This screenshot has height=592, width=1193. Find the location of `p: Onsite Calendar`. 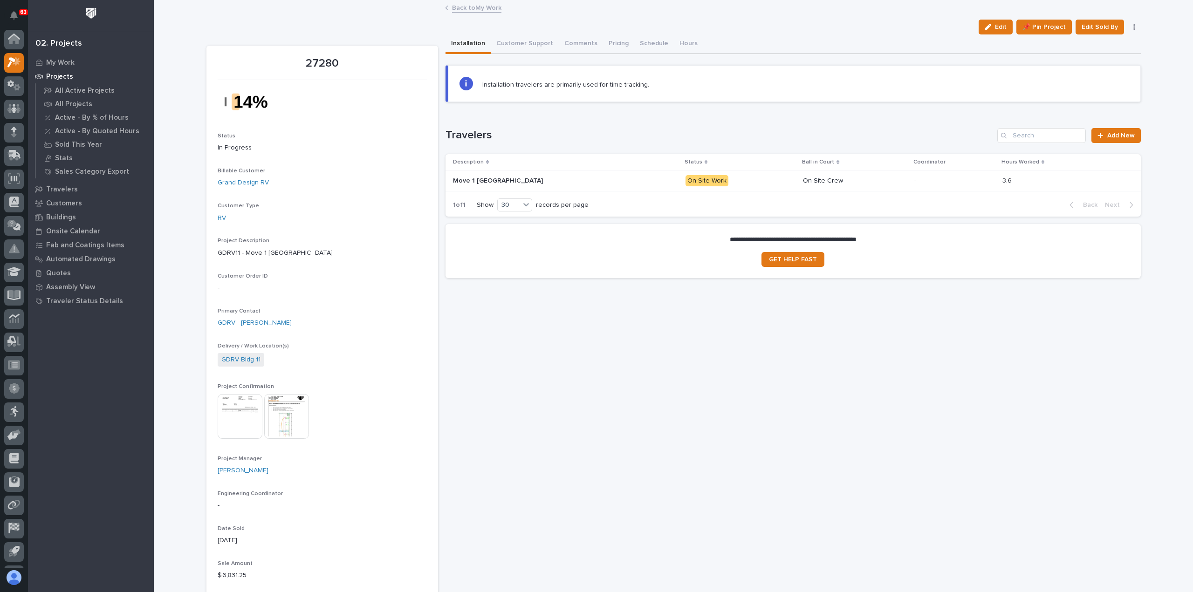

p: Onsite Calendar is located at coordinates (73, 232).